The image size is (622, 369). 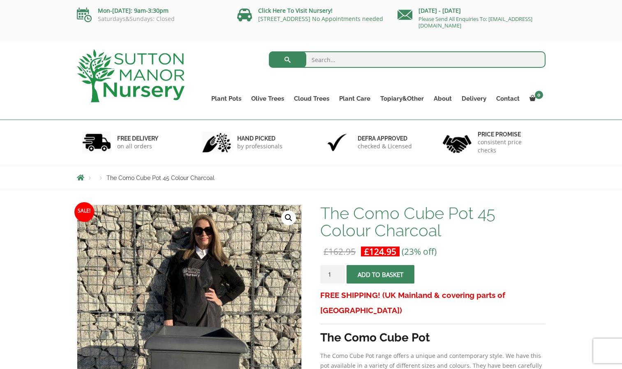 I want to click on img: 4.jpg, so click(x=457, y=142).